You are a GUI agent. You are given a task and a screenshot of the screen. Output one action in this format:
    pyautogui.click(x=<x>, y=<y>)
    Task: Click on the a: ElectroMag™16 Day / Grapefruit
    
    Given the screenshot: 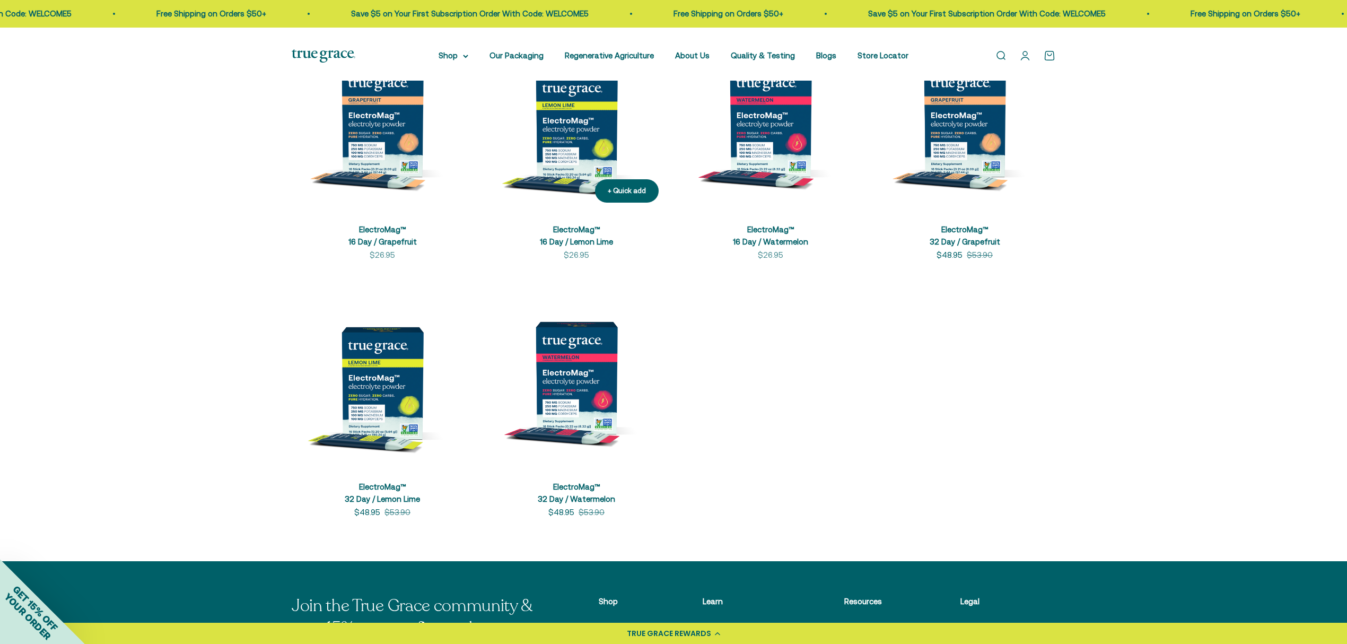 What is the action you would take?
    pyautogui.click(x=382, y=235)
    